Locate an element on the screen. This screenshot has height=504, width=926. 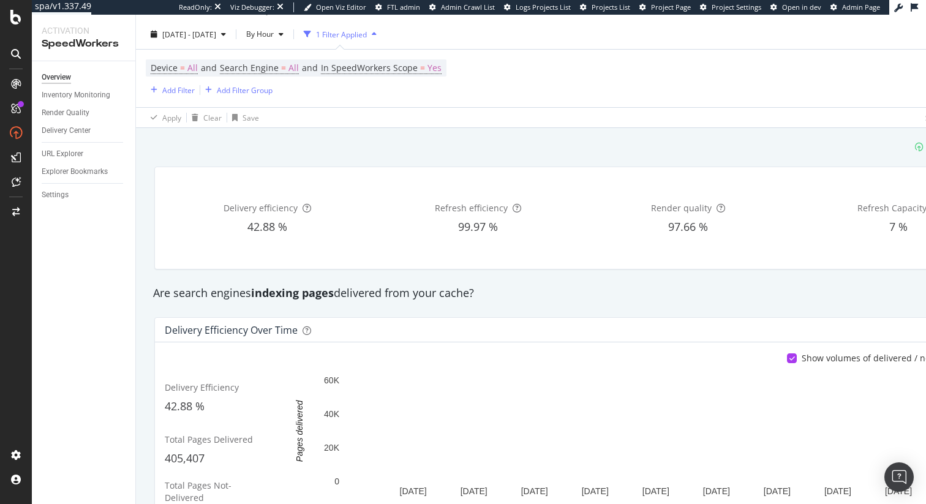
button: Clear is located at coordinates (204, 118).